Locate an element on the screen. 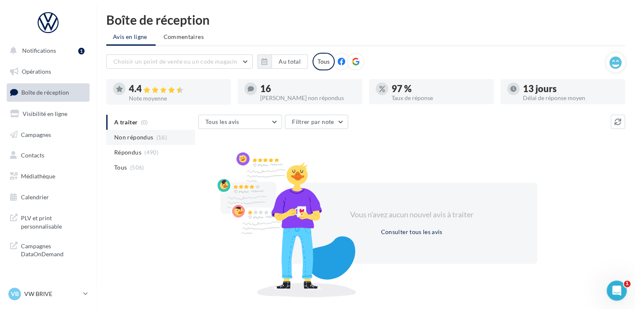  span: Calendrier is located at coordinates (35, 197).